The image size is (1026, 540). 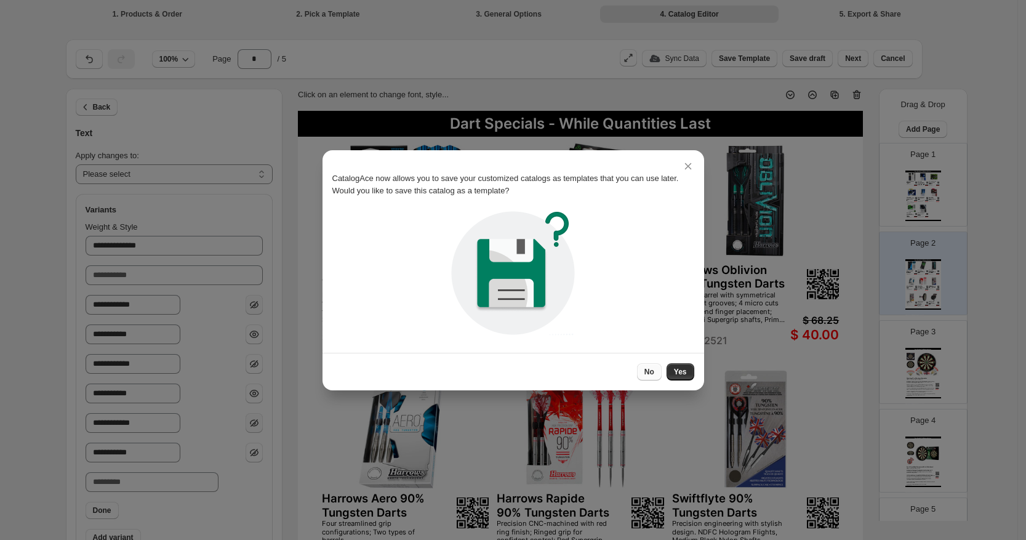 What do you see at coordinates (650, 372) in the screenshot?
I see `span: No` at bounding box center [650, 372].